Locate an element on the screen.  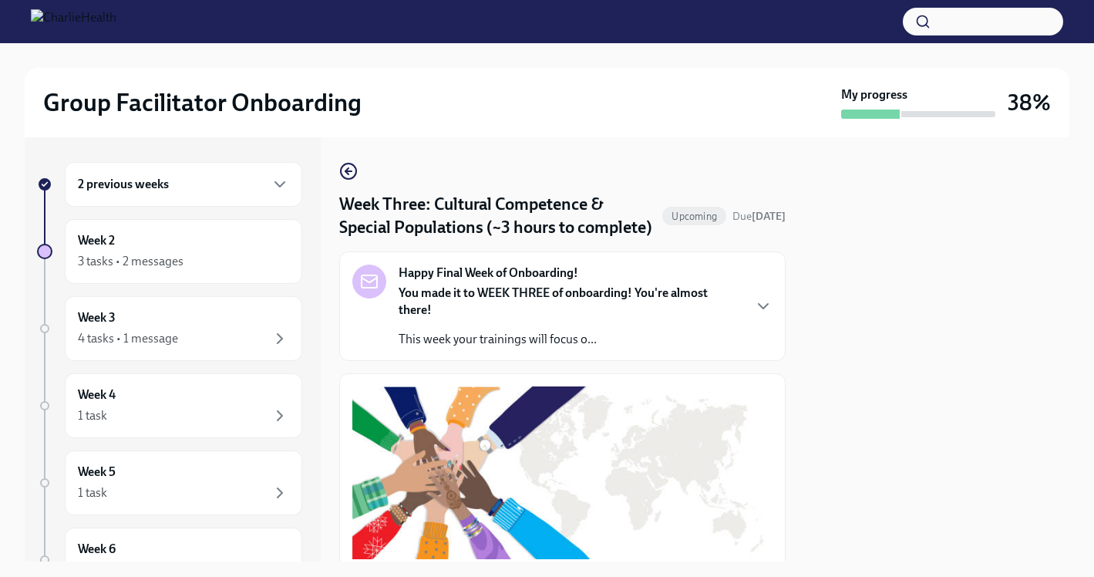
div: 2 previous weeks is located at coordinates (183, 184).